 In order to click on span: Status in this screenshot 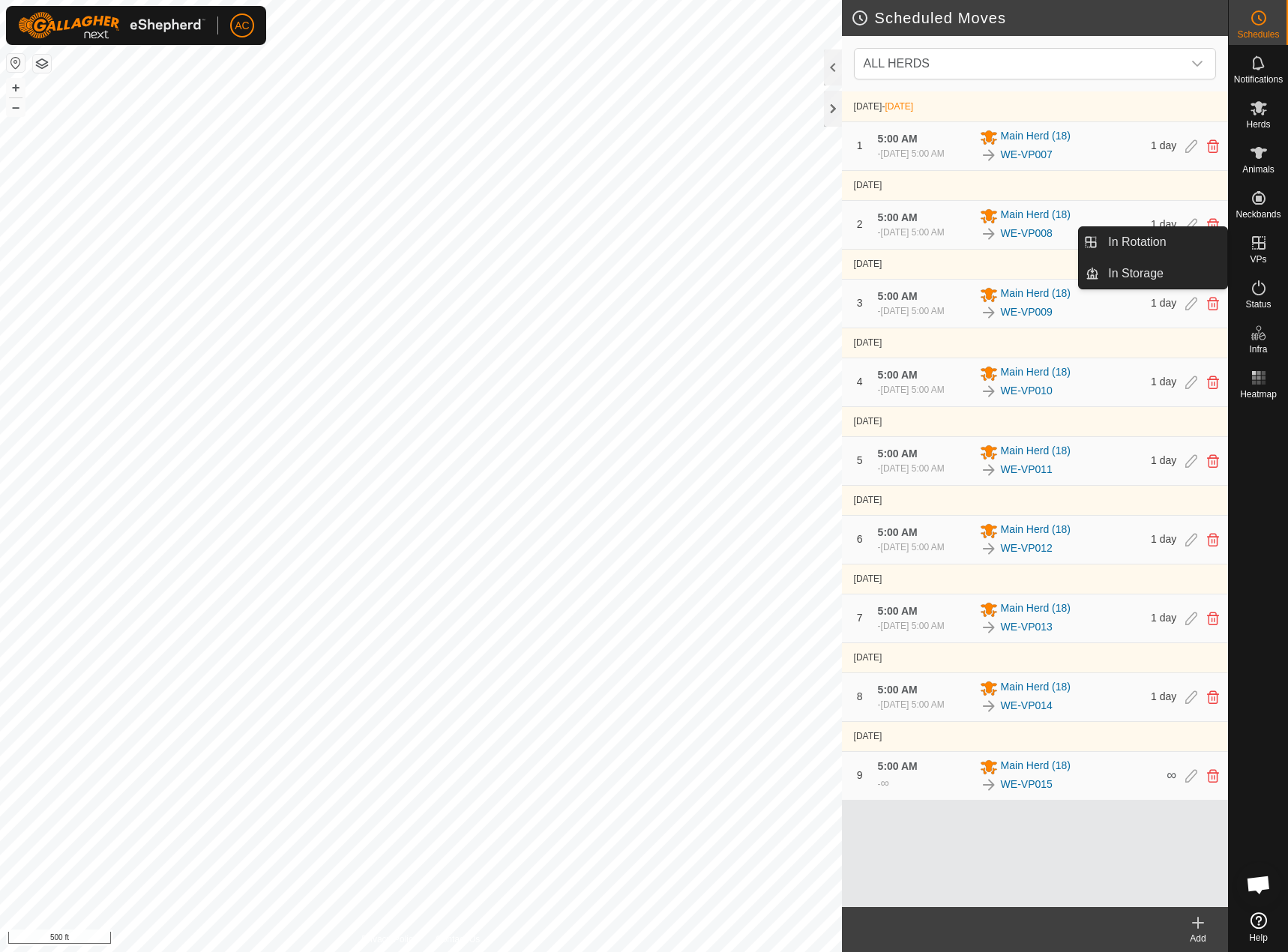, I will do `click(1258, 304)`.